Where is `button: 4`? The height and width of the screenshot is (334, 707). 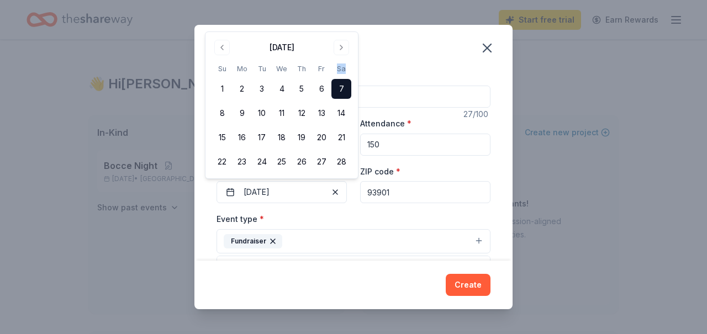 button: 4 is located at coordinates (282, 89).